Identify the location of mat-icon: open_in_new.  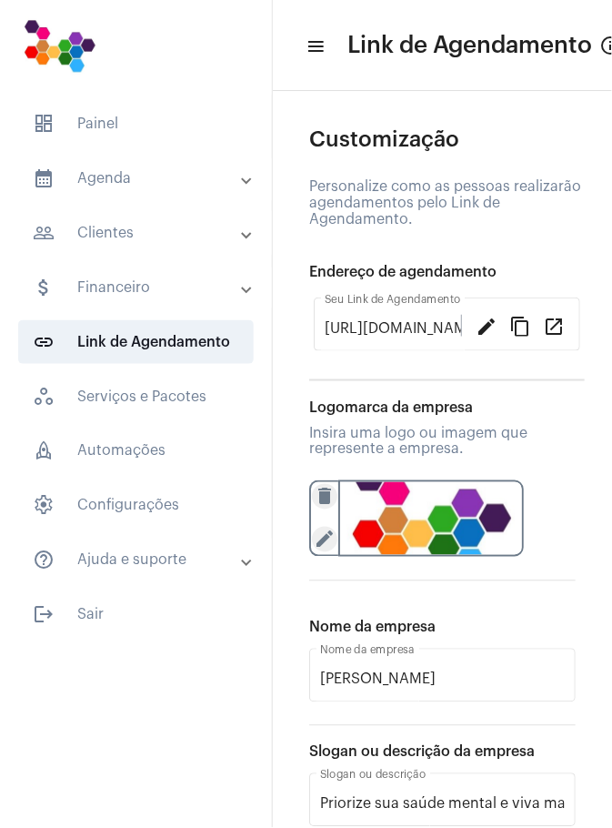
(554, 326).